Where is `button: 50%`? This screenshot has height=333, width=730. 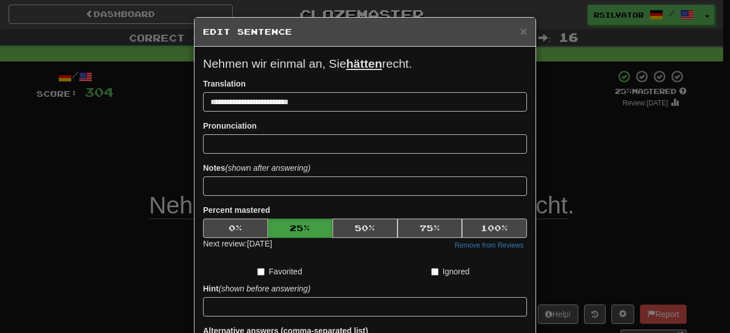
button: 50% is located at coordinates (365, 229).